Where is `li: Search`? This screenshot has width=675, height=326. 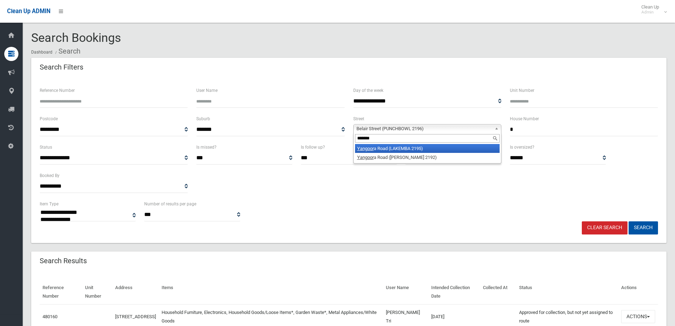 li: Search is located at coordinates (67, 51).